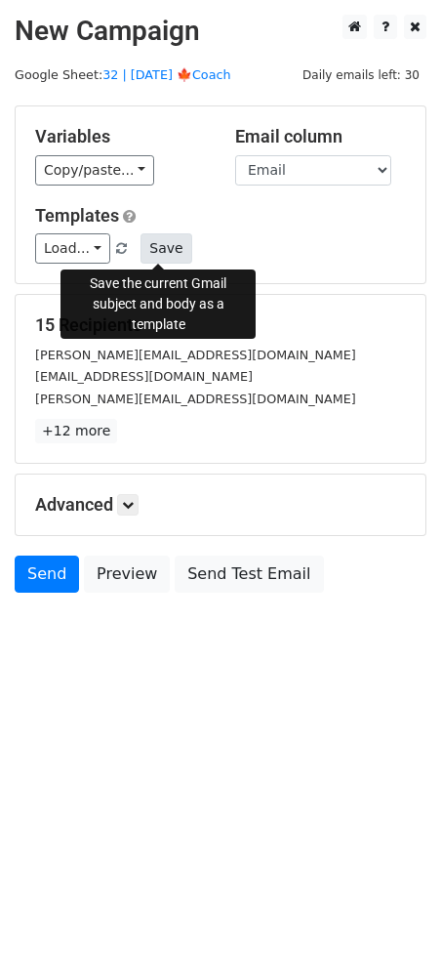  Describe the element at coordinates (221, 31) in the screenshot. I see `h2: New Campaign` at that location.